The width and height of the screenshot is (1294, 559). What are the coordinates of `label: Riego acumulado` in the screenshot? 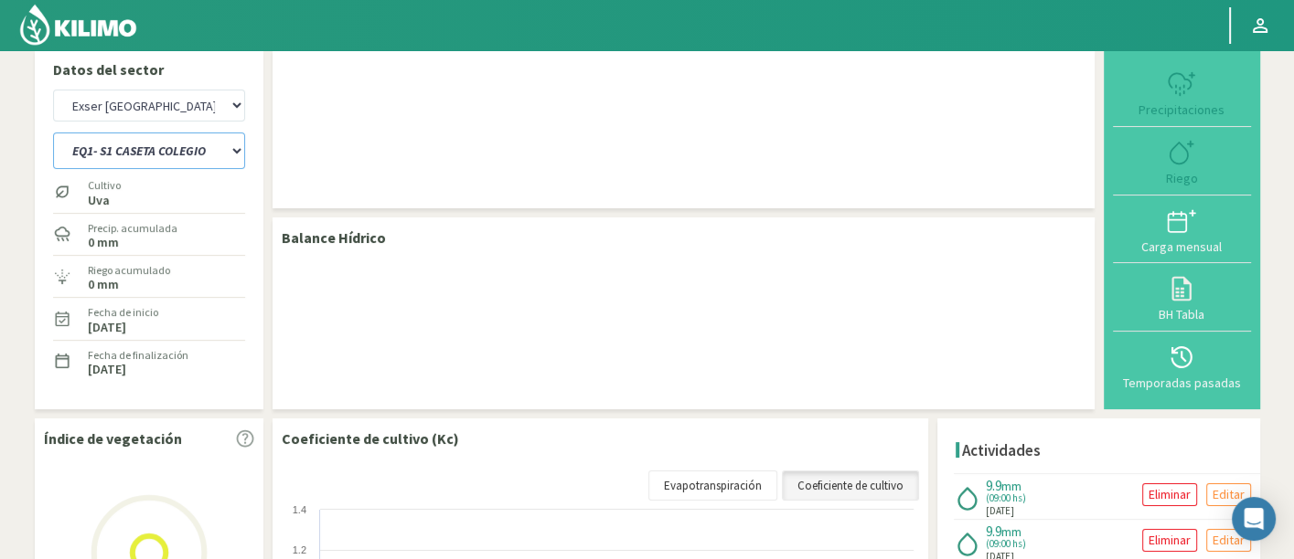 It's located at (129, 271).